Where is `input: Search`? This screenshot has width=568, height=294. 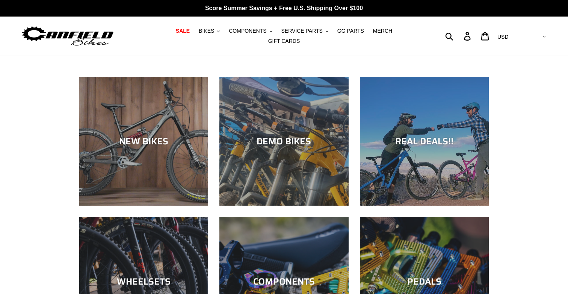 input: Search is located at coordinates (459, 36).